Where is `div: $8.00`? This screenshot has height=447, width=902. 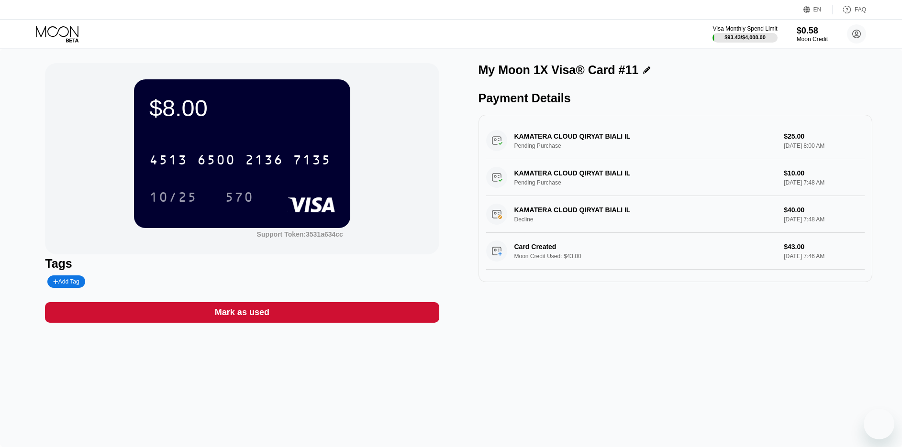 div: $8.00 is located at coordinates (242, 108).